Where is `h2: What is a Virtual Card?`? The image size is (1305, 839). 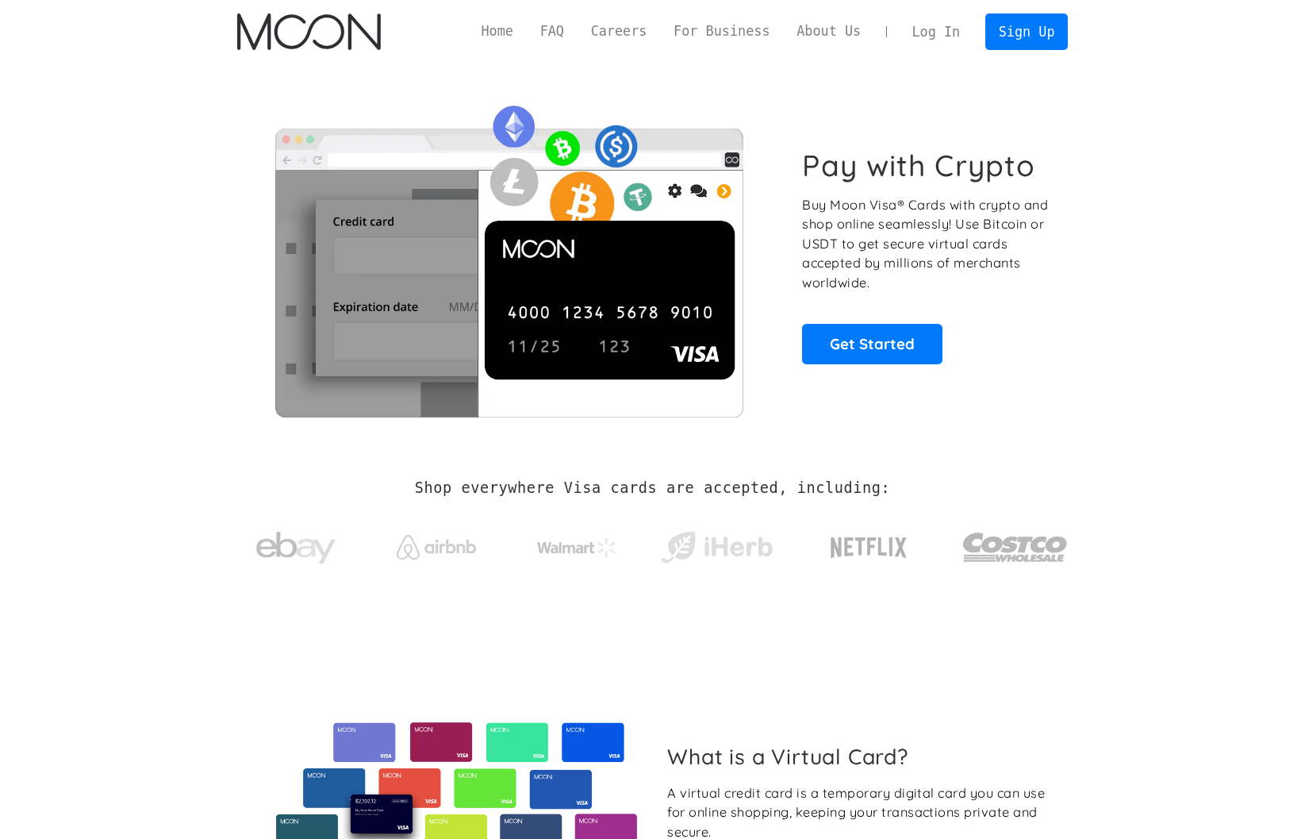
h2: What is a Virtual Card? is located at coordinates (861, 756).